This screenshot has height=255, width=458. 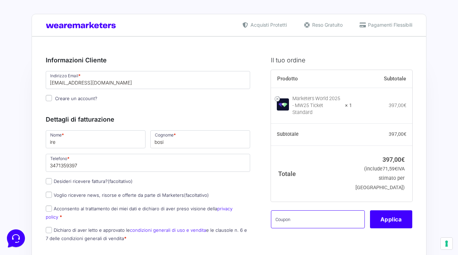 I want to click on button: Le tue preferenze relative al consenso per le tecnologie di tracciamento, so click(x=447, y=244).